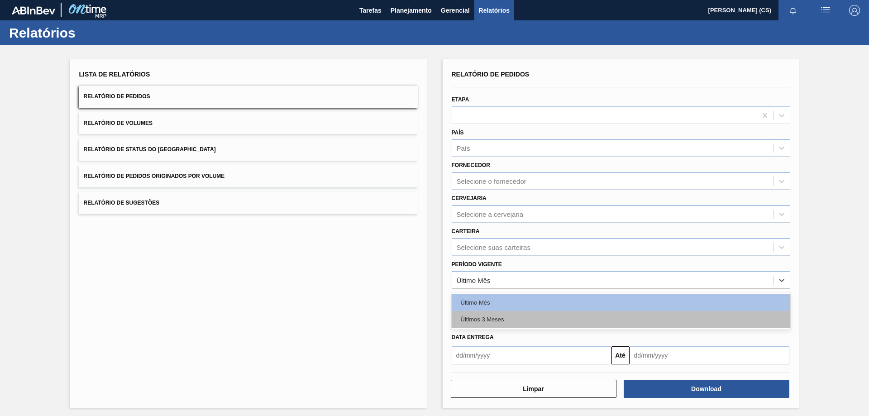  Describe the element at coordinates (533, 389) in the screenshot. I see `button: Limpar` at that location.